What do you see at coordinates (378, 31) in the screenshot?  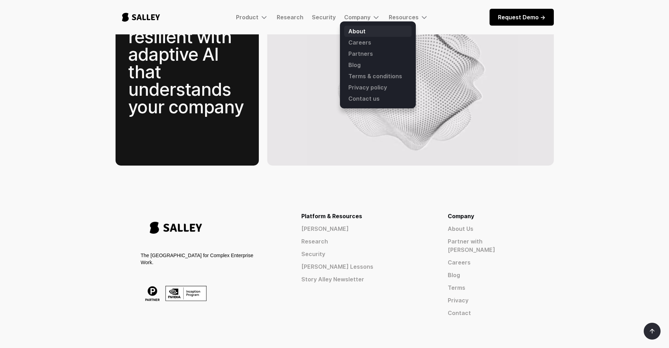 I see `a: About` at bounding box center [378, 31].